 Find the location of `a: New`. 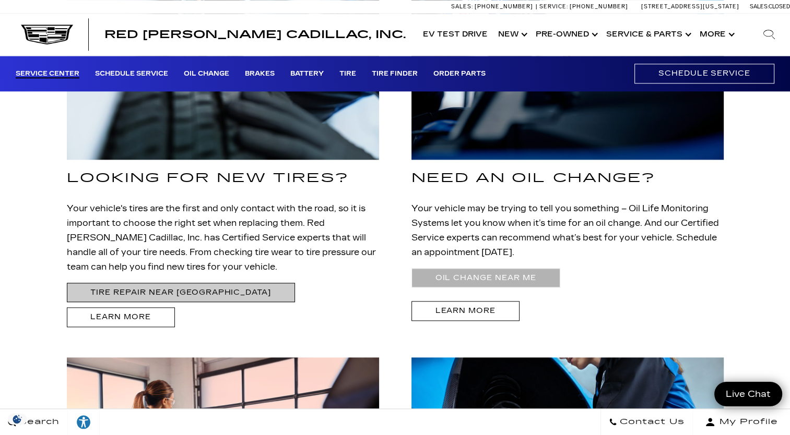

a: New is located at coordinates (511, 34).